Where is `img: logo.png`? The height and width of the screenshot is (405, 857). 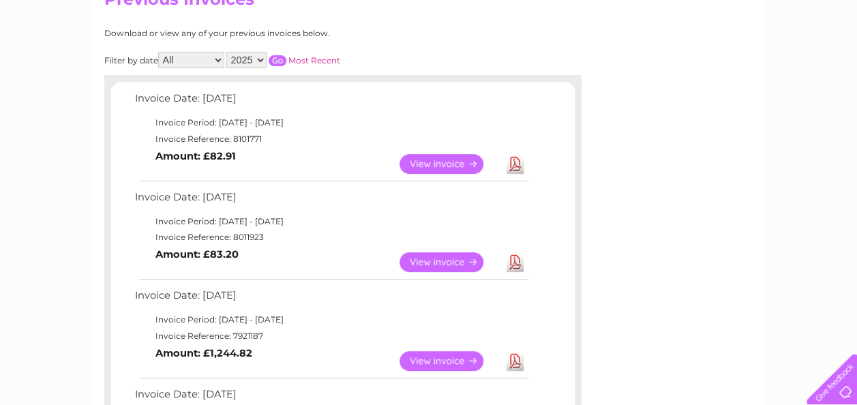
img: logo.png is located at coordinates (65, 56).